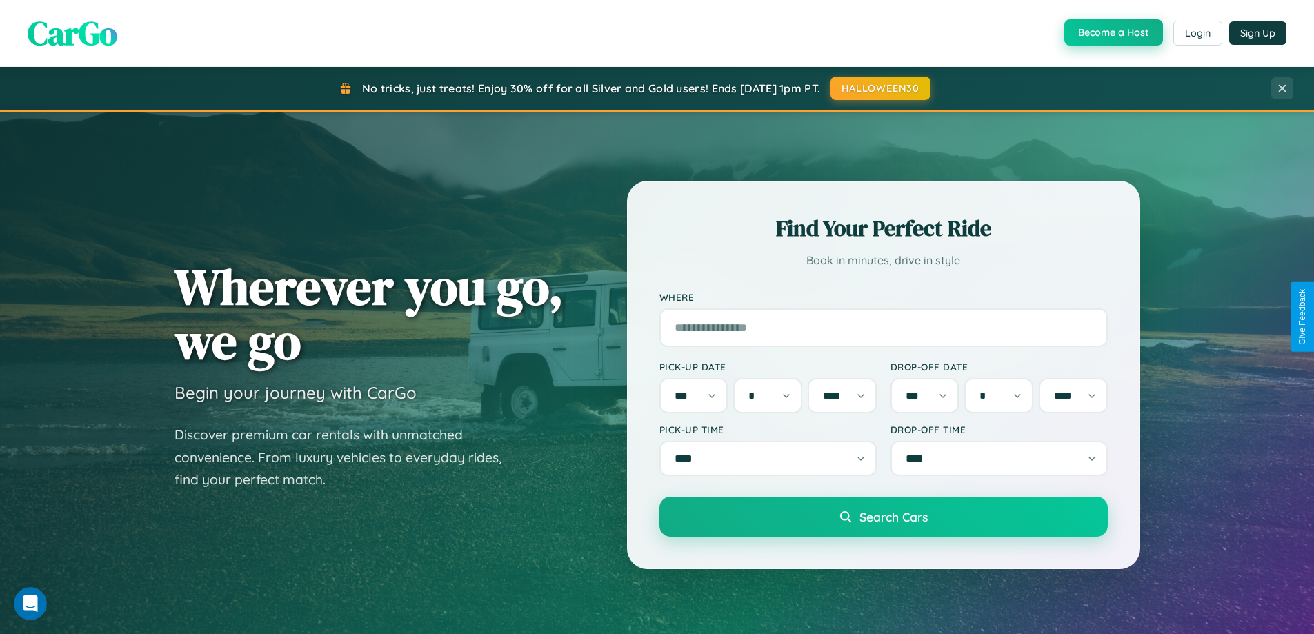 This screenshot has height=634, width=1314. I want to click on label: Drop-off Time, so click(999, 429).